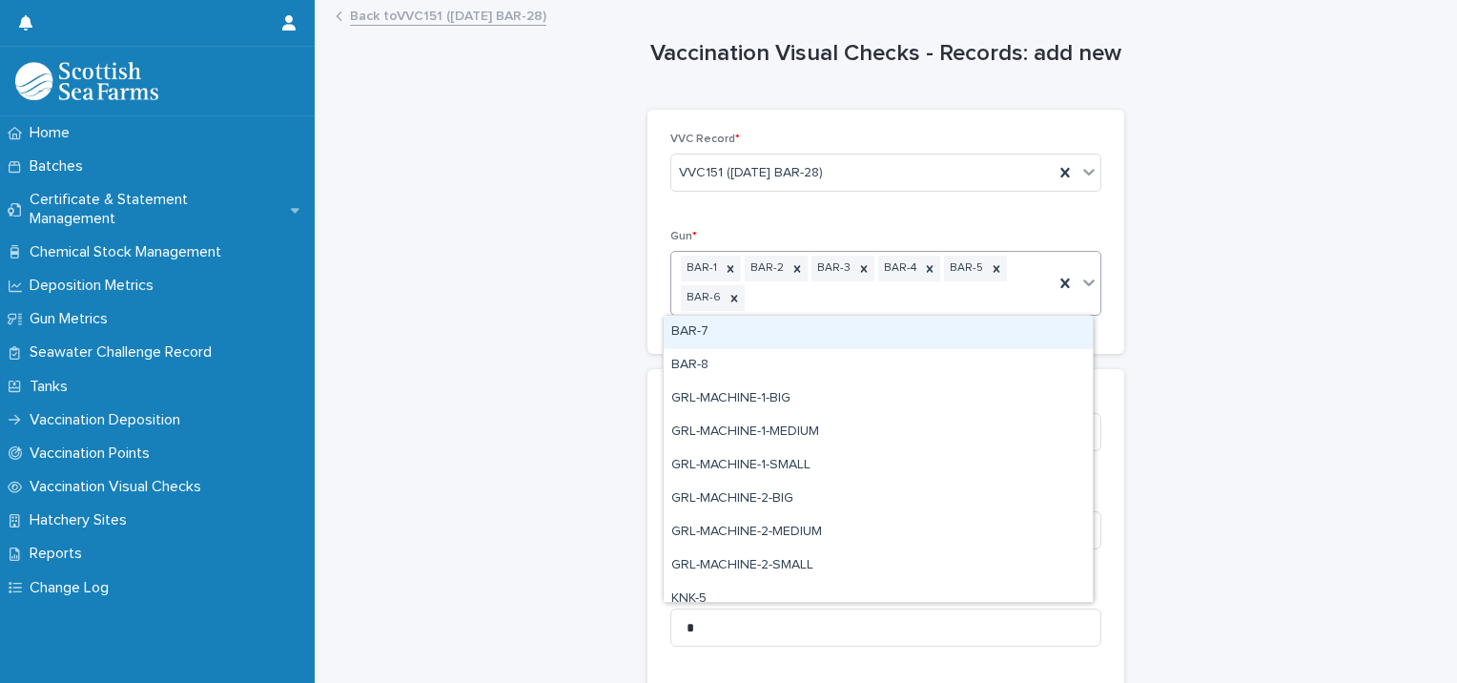 The width and height of the screenshot is (1457, 683). I want to click on div: BAR-5, so click(965, 268).